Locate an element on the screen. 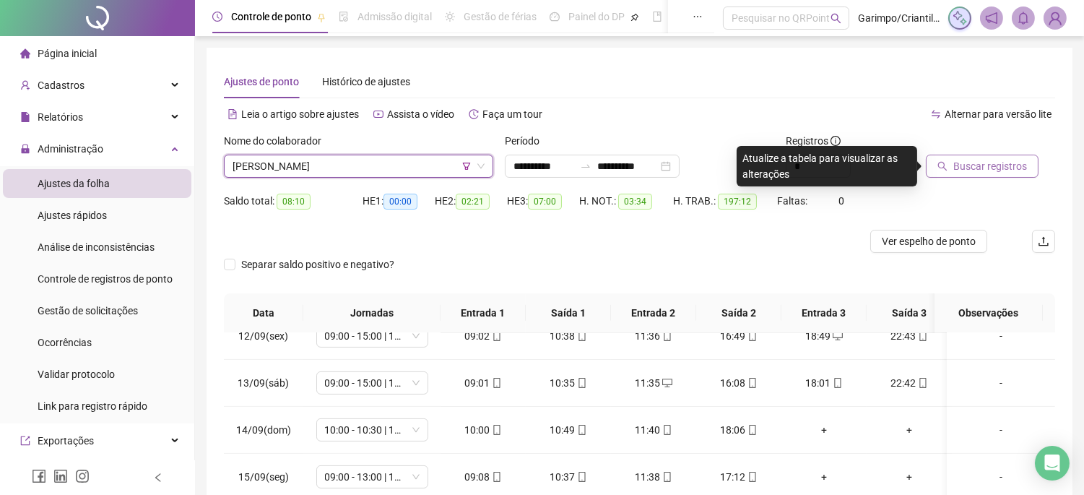 The image size is (1084, 495). span: pushpin is located at coordinates (321, 17).